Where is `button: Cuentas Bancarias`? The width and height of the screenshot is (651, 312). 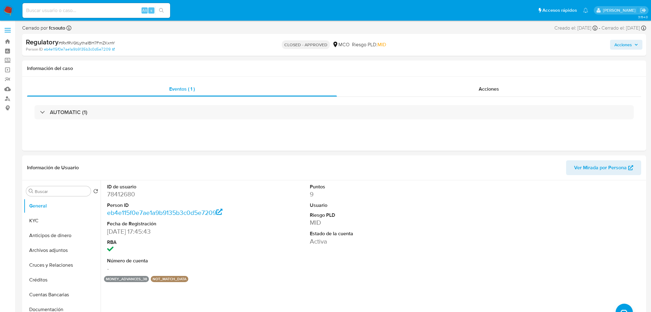
button: Cuentas Bancarias is located at coordinates (62, 294).